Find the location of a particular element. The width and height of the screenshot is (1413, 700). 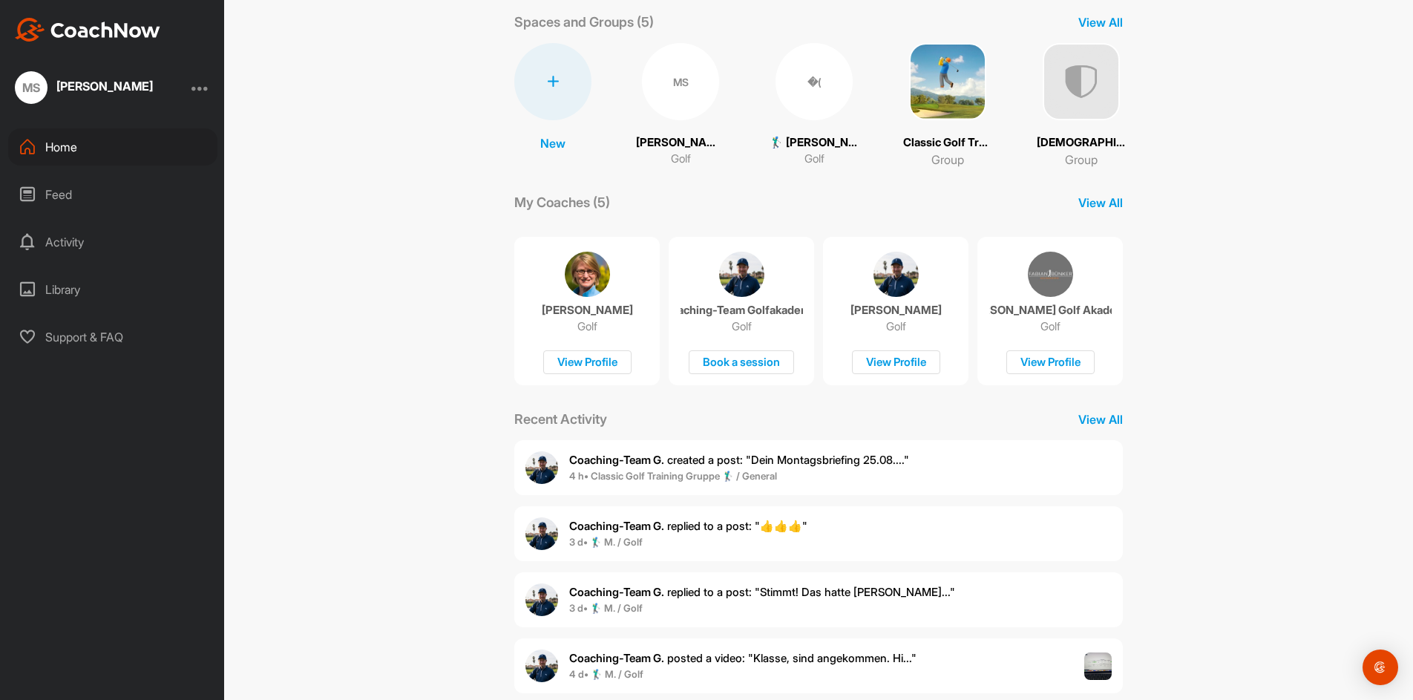

p: Coaching-Team Golfakademie is located at coordinates (741, 310).